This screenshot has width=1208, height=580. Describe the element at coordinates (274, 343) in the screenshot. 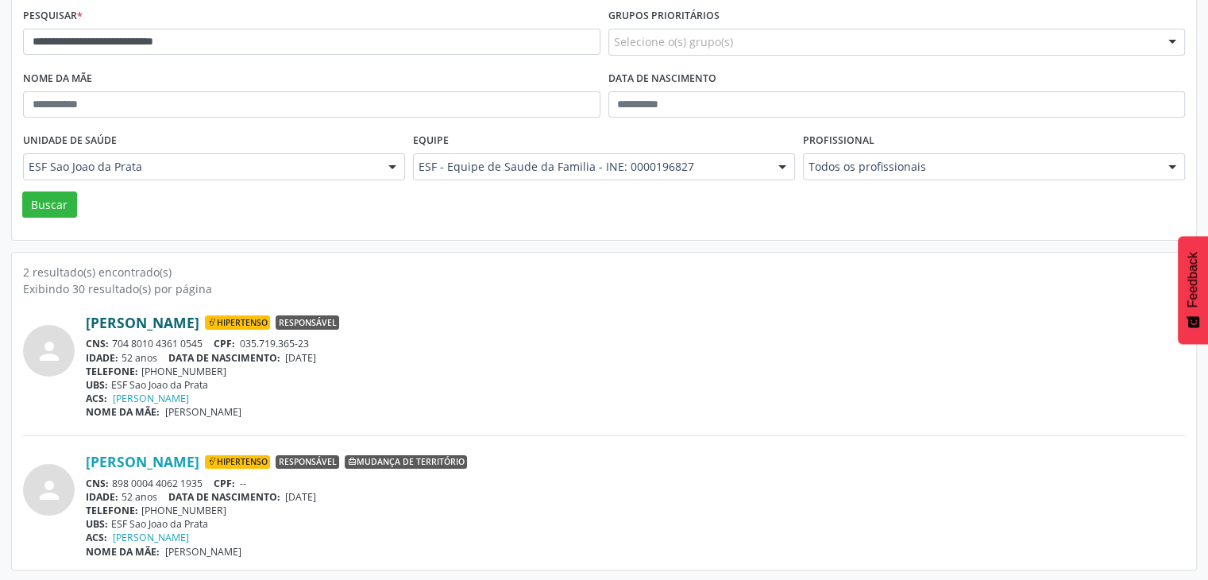

I see `span: 035.719.365-23` at that location.